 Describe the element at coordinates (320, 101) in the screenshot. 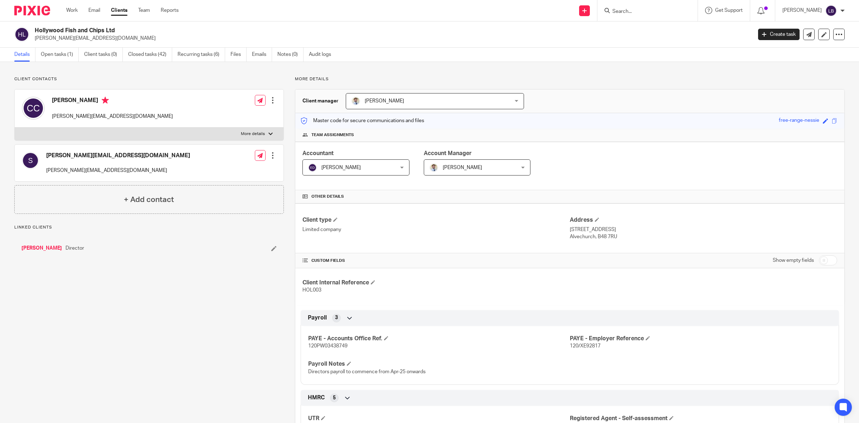

I see `h3: Client manager` at that location.